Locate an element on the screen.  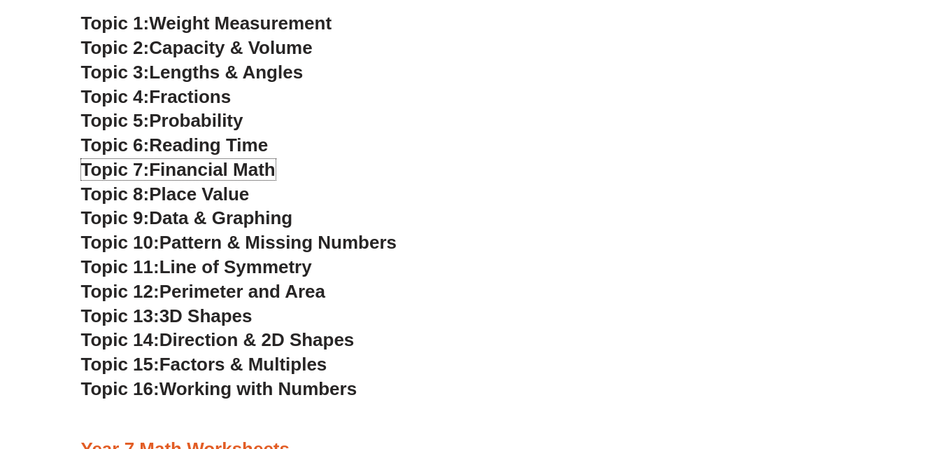
span: Reading Time is located at coordinates (209, 145).